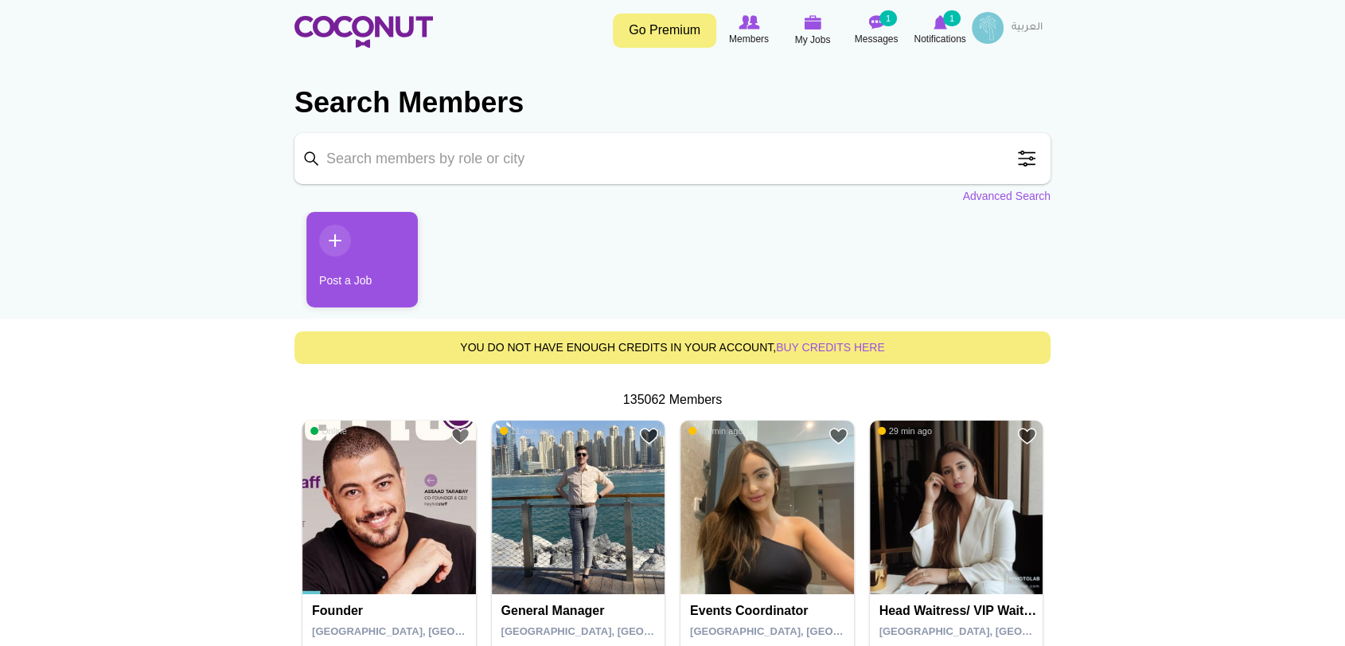  Describe the element at coordinates (940, 22) in the screenshot. I see `img: Notifications` at that location.